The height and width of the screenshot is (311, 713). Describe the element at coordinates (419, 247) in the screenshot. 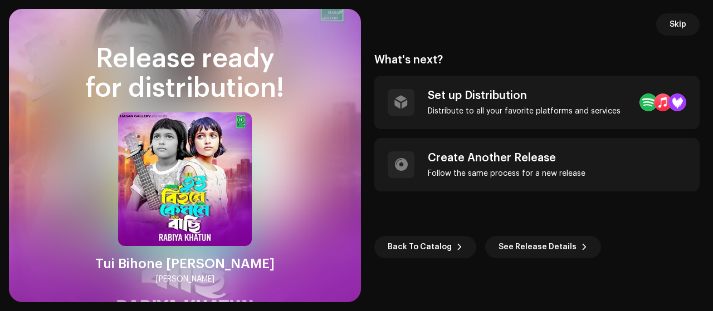

I see `span: Back To Catalog` at that location.